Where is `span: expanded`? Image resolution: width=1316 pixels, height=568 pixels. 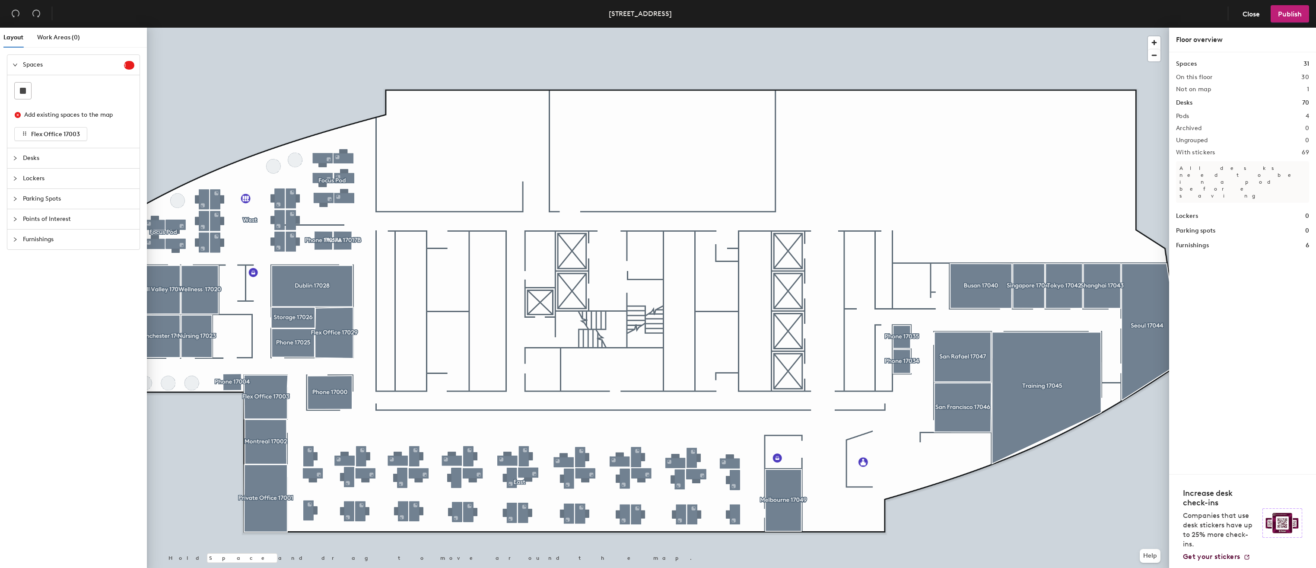
span: expanded is located at coordinates (15, 65).